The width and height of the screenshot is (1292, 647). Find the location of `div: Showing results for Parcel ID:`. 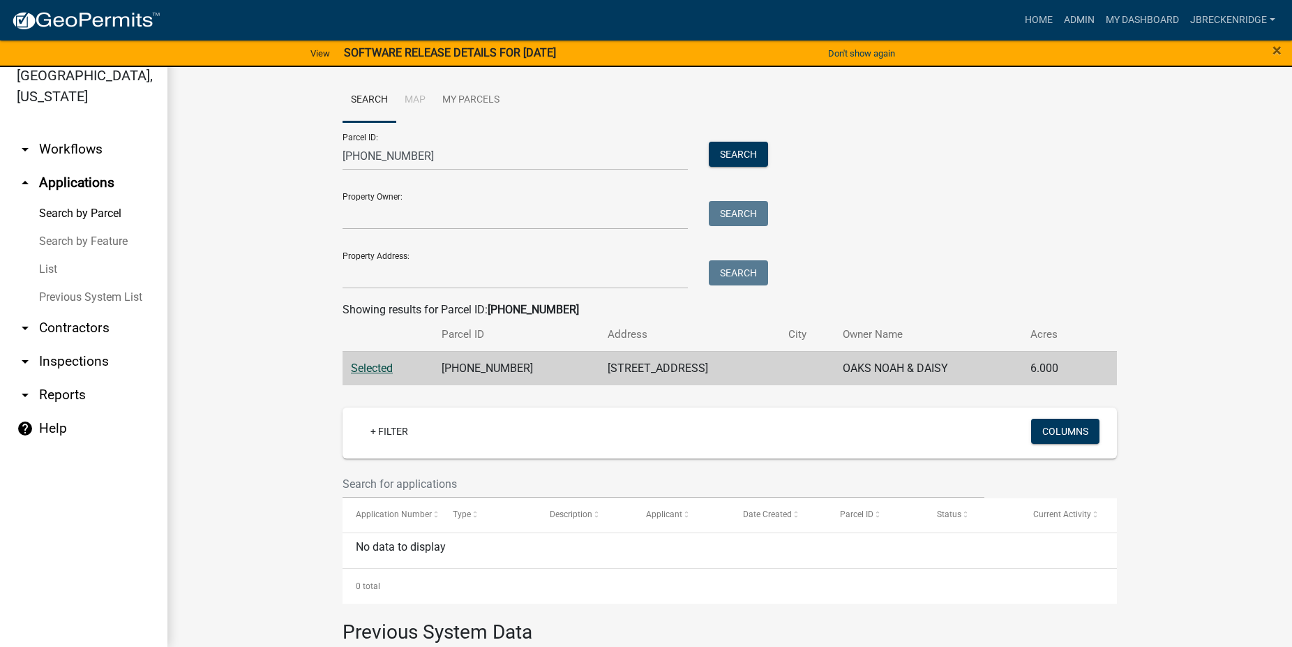

div: Showing results for Parcel ID: is located at coordinates (730, 310).